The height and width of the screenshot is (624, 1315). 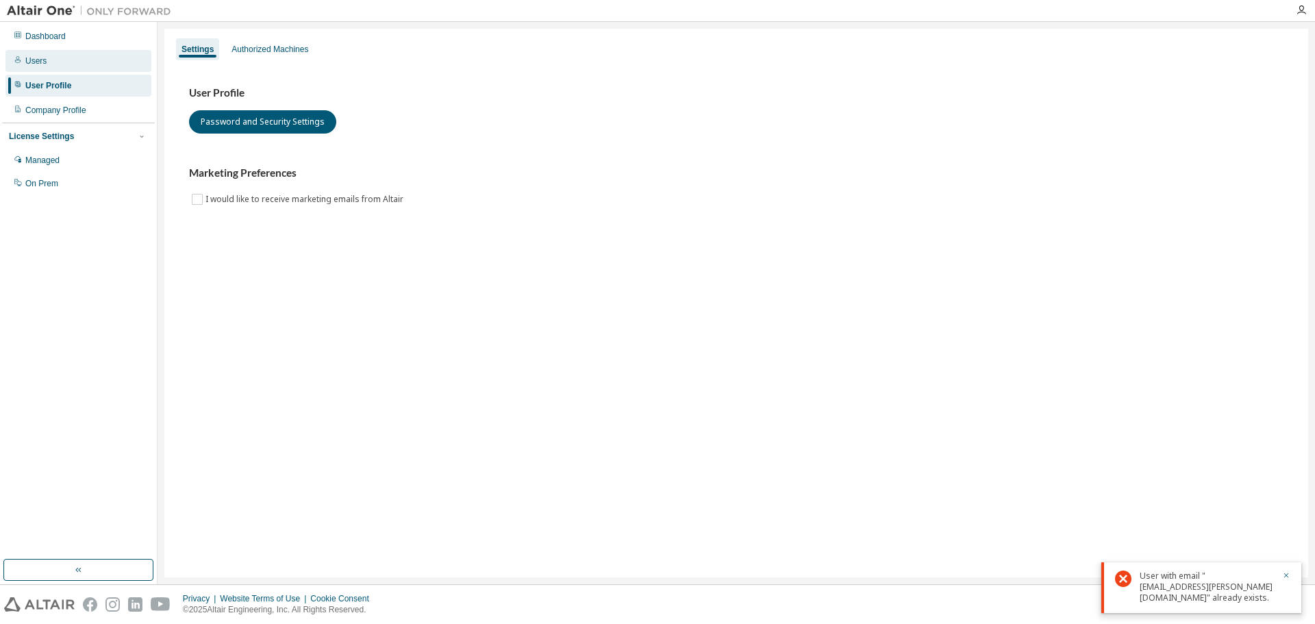 What do you see at coordinates (42, 184) in the screenshot?
I see `div: On Prem` at bounding box center [42, 184].